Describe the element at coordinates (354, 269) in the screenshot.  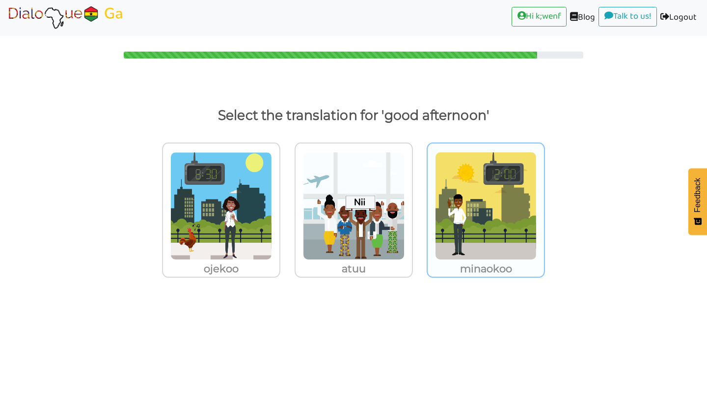
I see `p: atuu` at that location.